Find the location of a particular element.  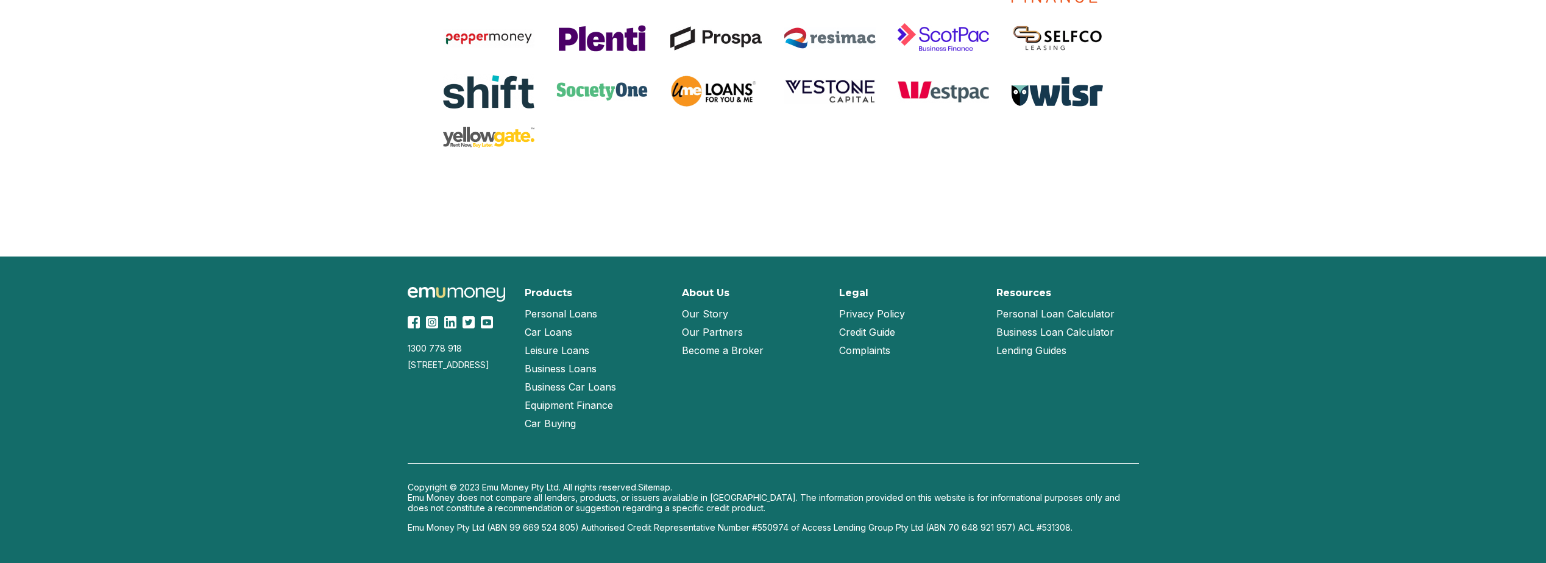

a: Sitemap. is located at coordinates (655, 487).